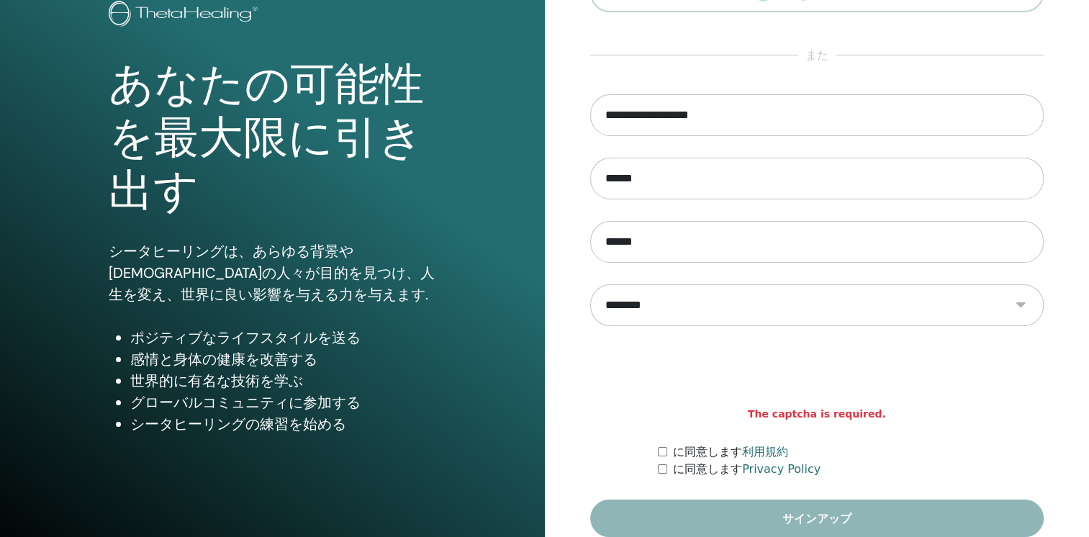 The image size is (1089, 537). Describe the element at coordinates (272, 138) in the screenshot. I see `h1: あなたの可能性を最大限に引き出す` at that location.